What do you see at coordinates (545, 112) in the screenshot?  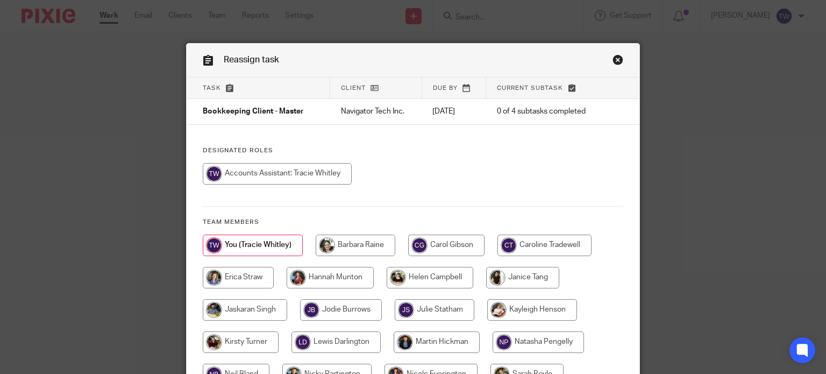 I see `td: 0 of 4 subtasks completed` at bounding box center [545, 112].